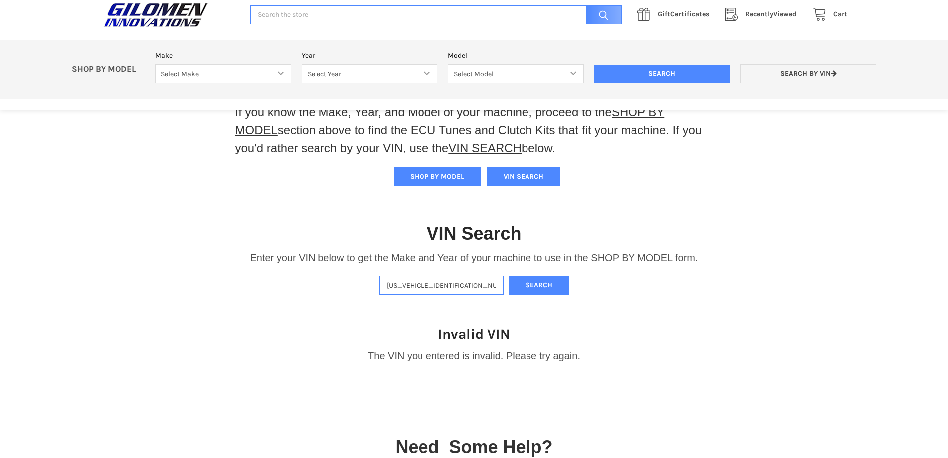 Image resolution: width=948 pixels, height=458 pixels. Describe the element at coordinates (539, 285) in the screenshot. I see `button: Search` at that location.